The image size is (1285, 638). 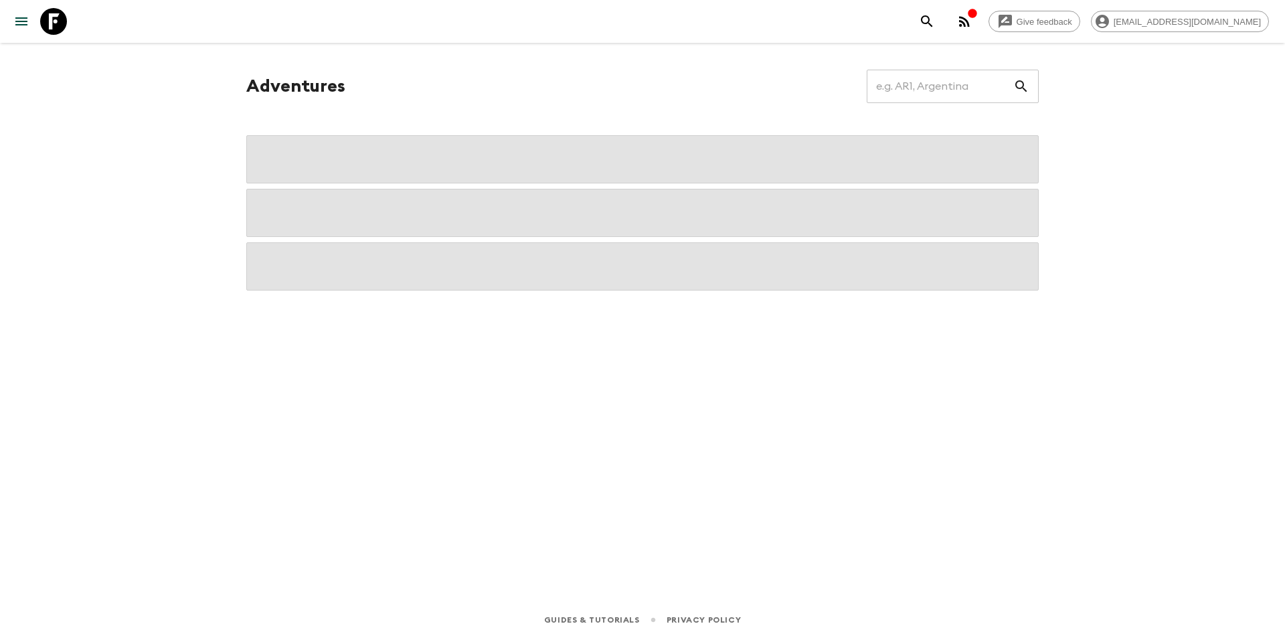 What do you see at coordinates (592, 620) in the screenshot?
I see `a: Guides & Tutorials` at bounding box center [592, 620].